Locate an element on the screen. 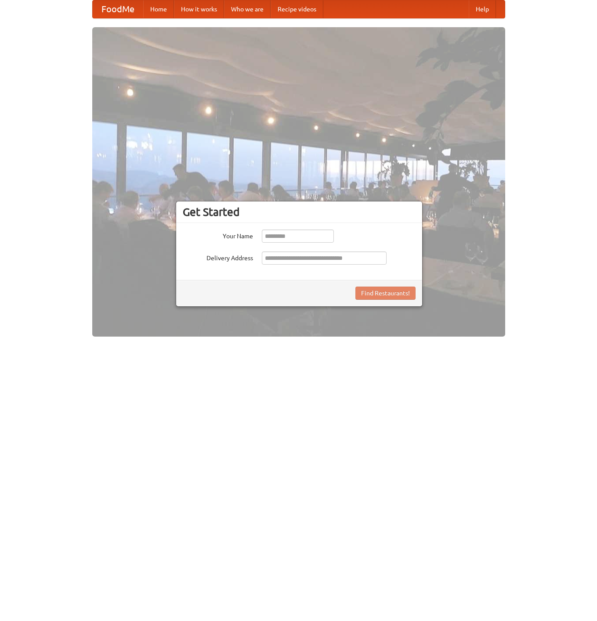 Image resolution: width=597 pixels, height=621 pixels. a: Home is located at coordinates (159, 9).